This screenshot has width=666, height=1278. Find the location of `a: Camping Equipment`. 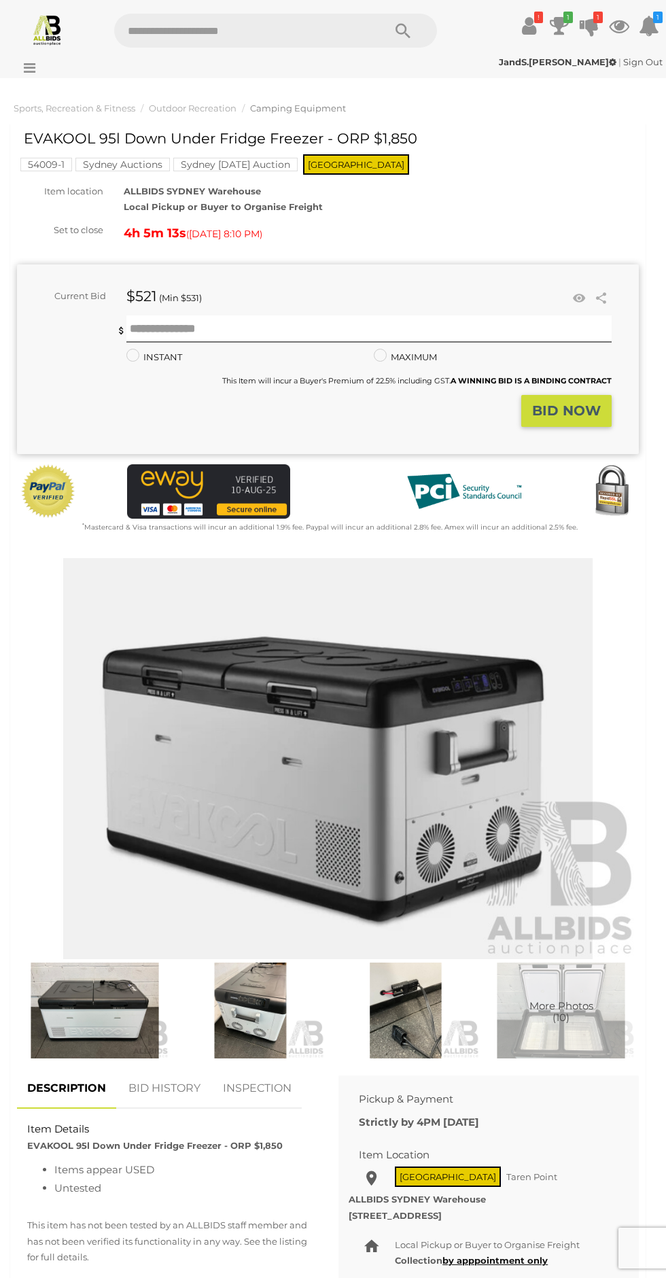

a: Camping Equipment is located at coordinates (298, 108).